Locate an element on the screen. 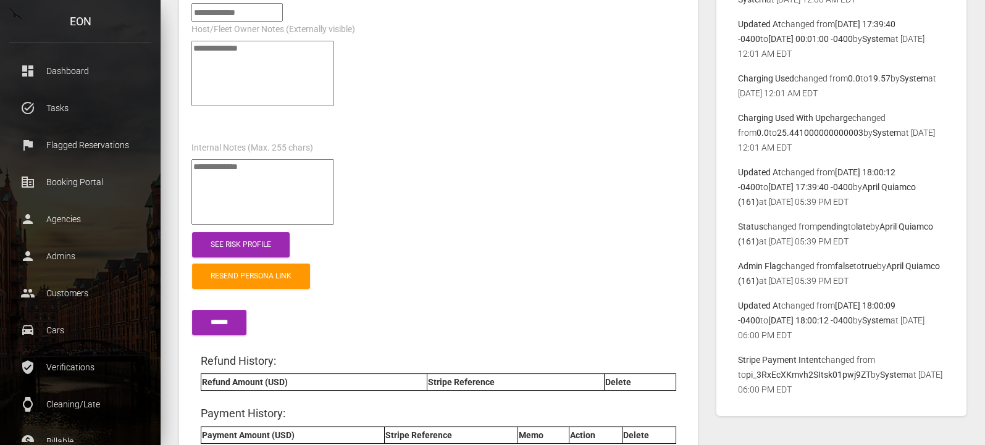 The height and width of the screenshot is (445, 985). a: See Risk Profile is located at coordinates (241, 245).